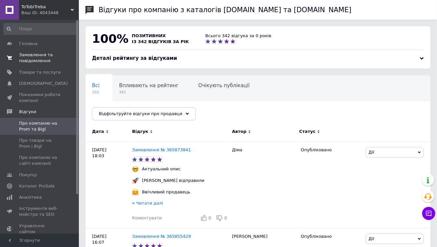  What do you see at coordinates (147, 218) in the screenshot?
I see `div: Коментувати` at bounding box center [147, 218].